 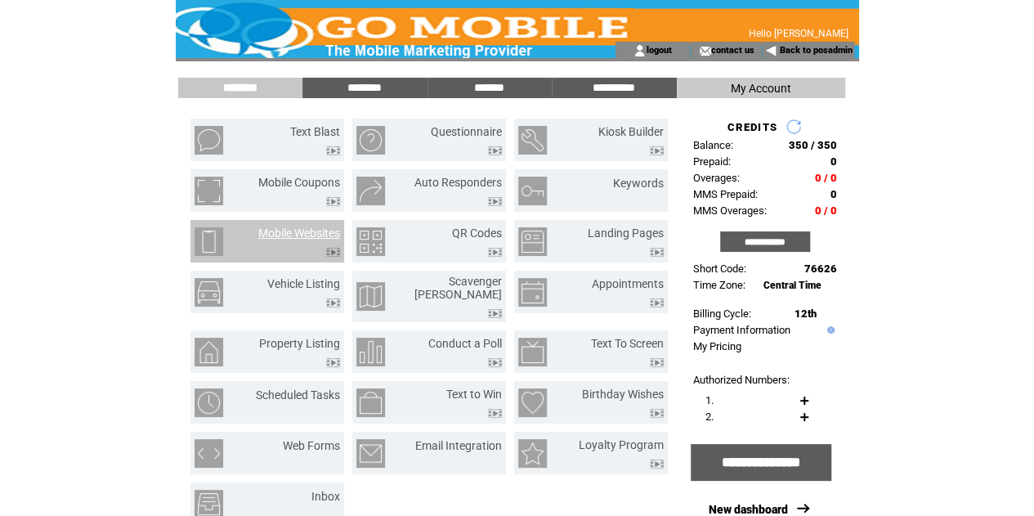 I want to click on a: contact us, so click(x=732, y=49).